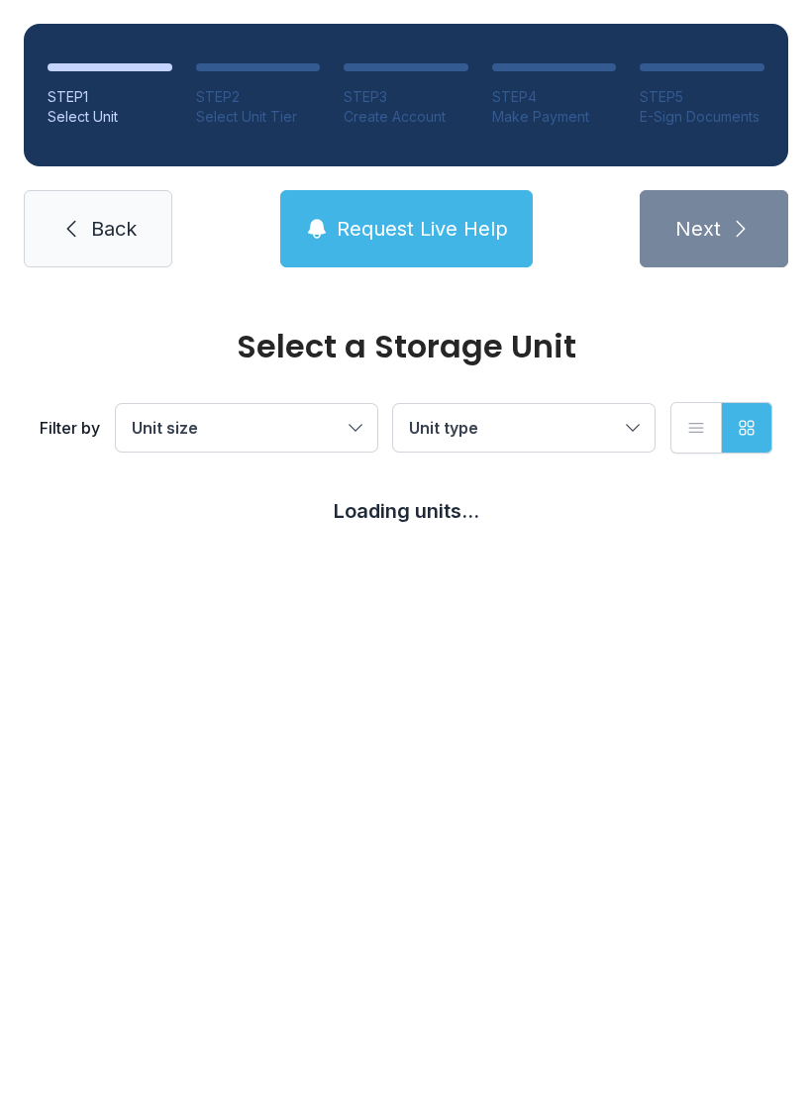 The height and width of the screenshot is (1120, 812). Describe the element at coordinates (555, 117) in the screenshot. I see `div: Make Payment` at that location.